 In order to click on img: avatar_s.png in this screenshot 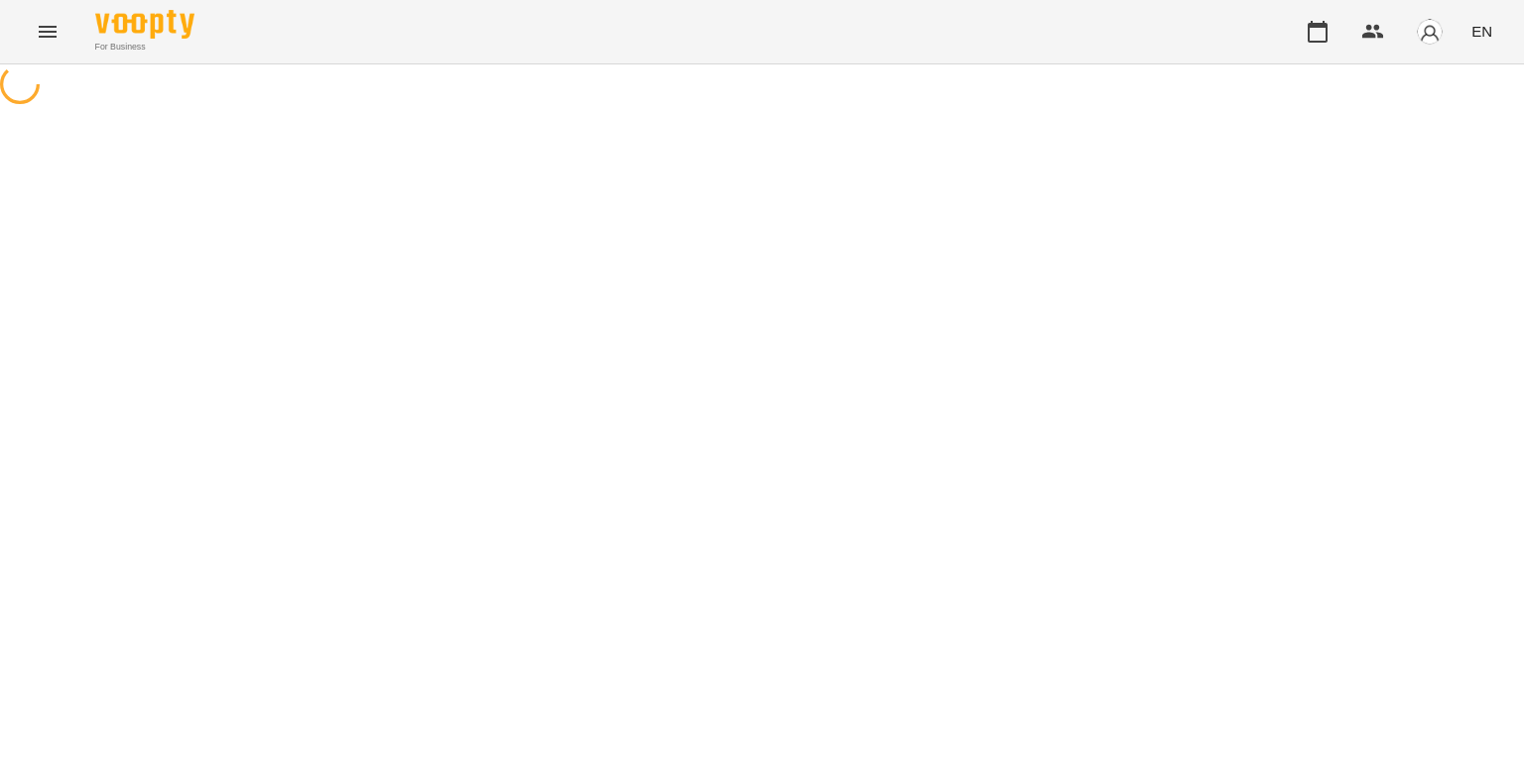, I will do `click(1429, 32)`.